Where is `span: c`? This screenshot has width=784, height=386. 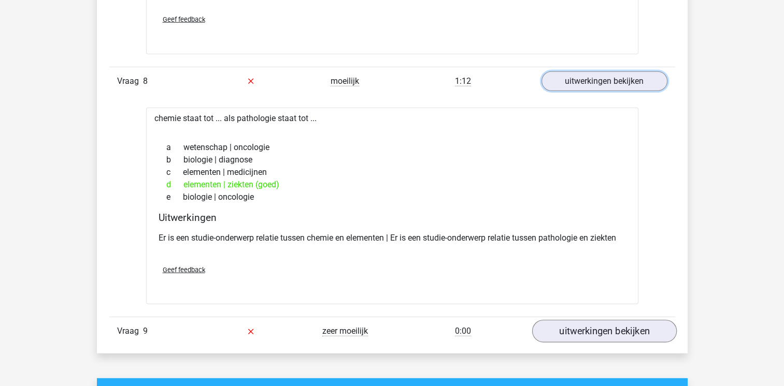 span: c is located at coordinates (175, 173).